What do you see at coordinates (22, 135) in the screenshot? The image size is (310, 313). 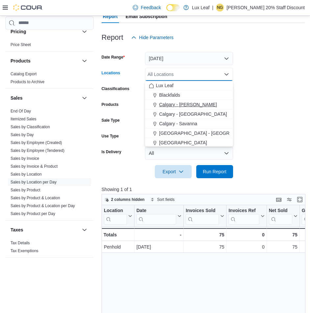 I see `a: Sales by Day` at bounding box center [22, 135].